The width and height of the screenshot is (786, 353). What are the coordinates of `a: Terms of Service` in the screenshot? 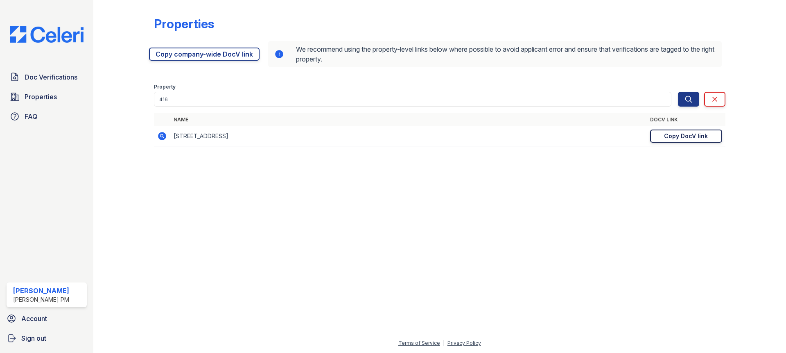 It's located at (419, 342).